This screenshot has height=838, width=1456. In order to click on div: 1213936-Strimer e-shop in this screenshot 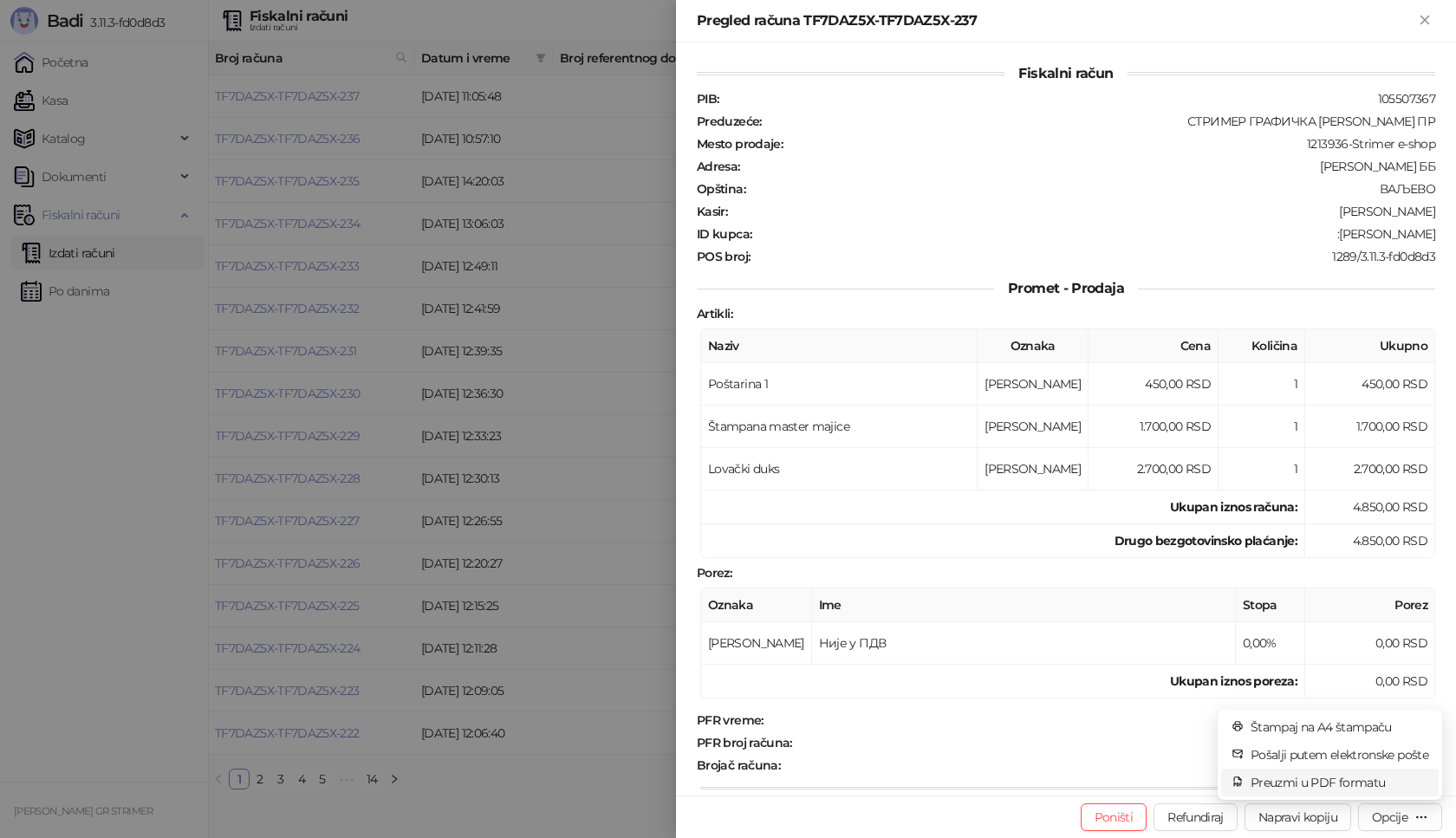, I will do `click(1110, 144)`.